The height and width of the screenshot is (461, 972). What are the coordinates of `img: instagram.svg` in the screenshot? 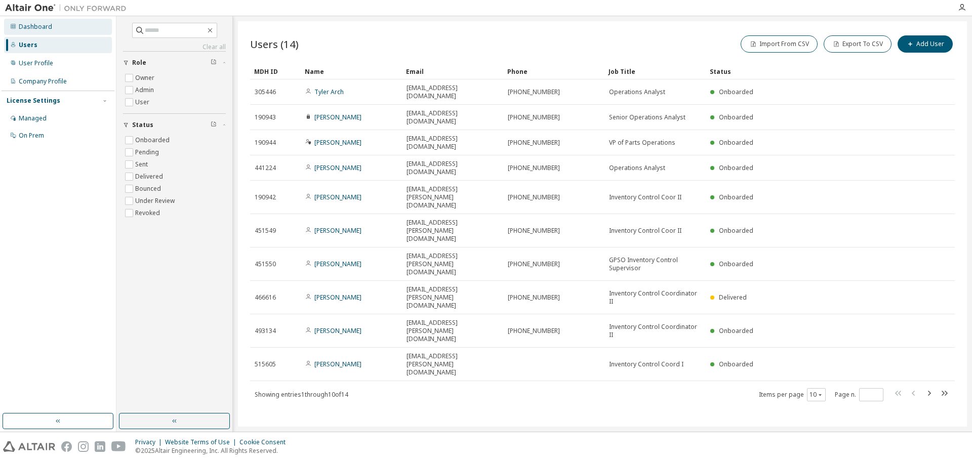 It's located at (83, 447).